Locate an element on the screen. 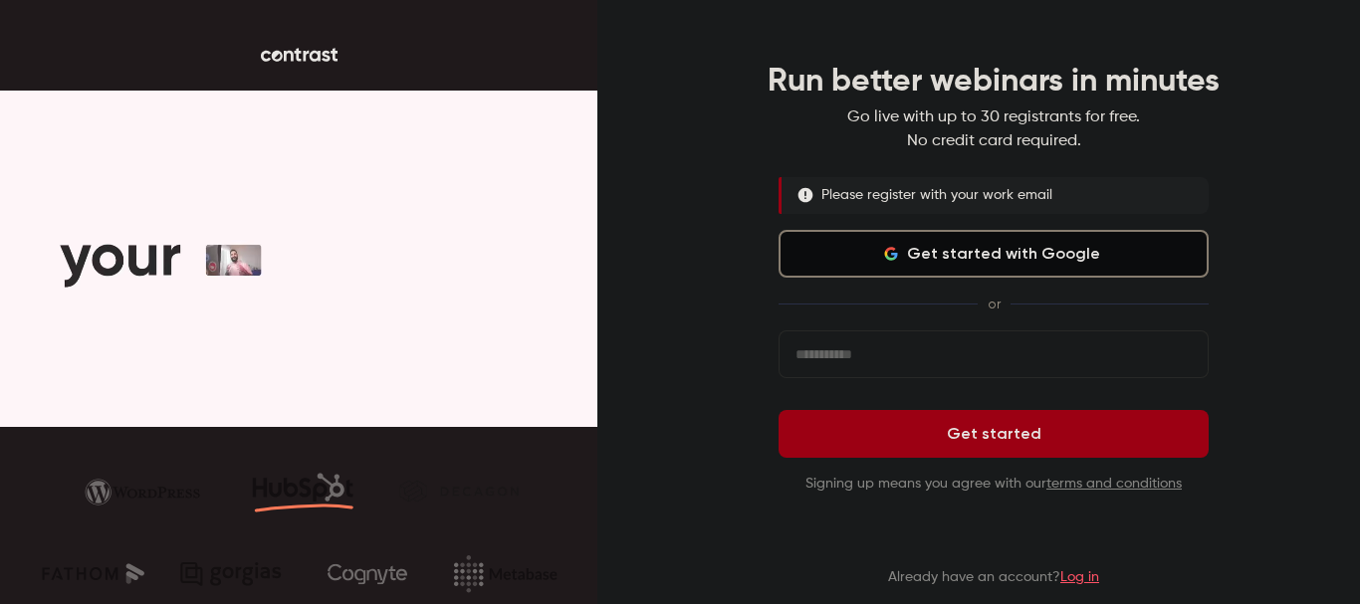  a: Log in is located at coordinates (1079, 578).